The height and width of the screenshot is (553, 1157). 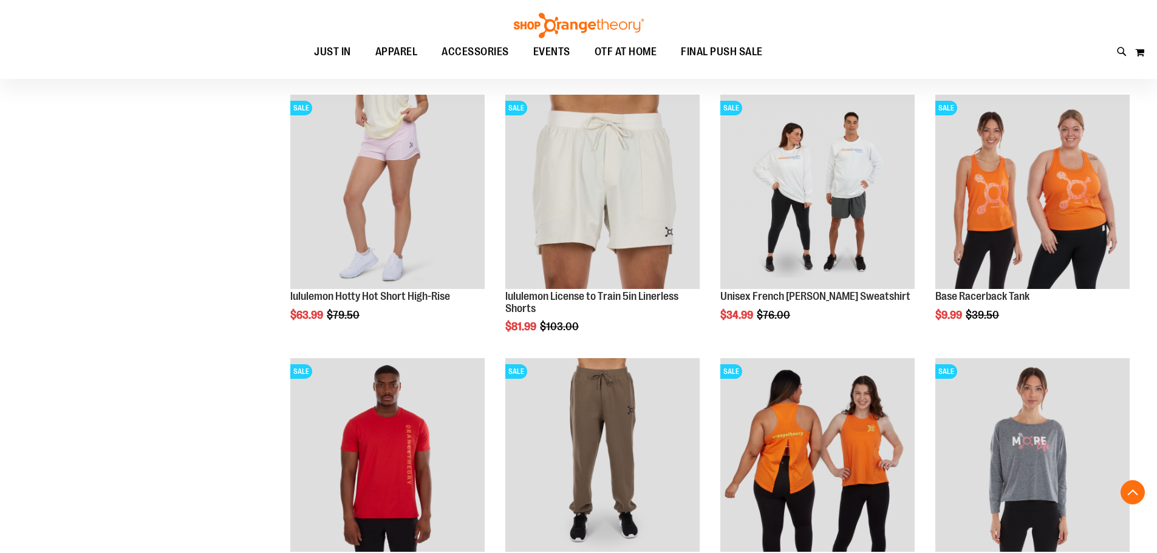 I want to click on span: EVENTS, so click(x=552, y=52).